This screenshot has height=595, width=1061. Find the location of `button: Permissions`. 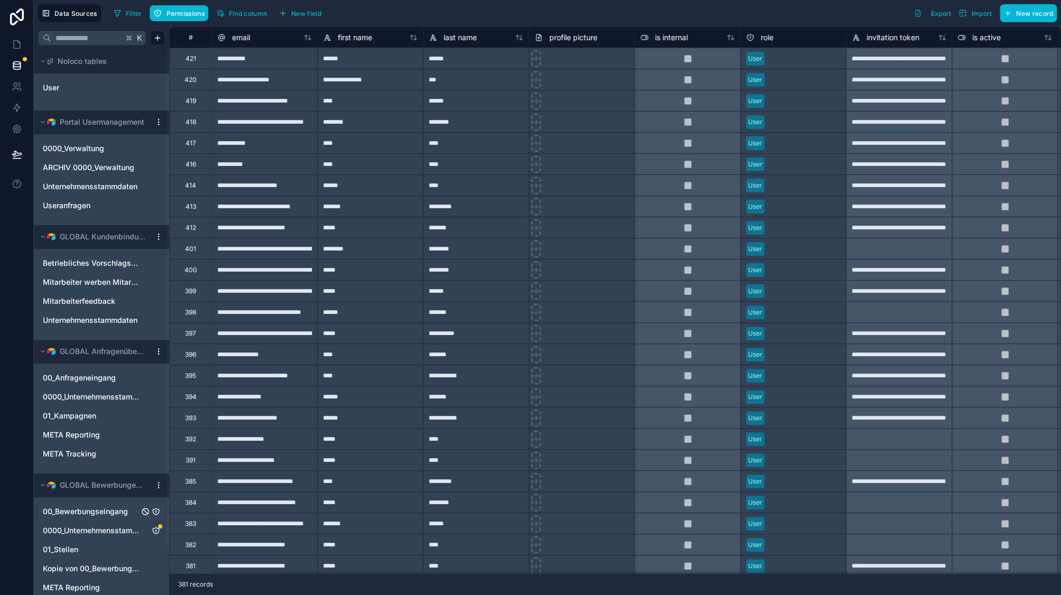

button: Permissions is located at coordinates (179, 13).